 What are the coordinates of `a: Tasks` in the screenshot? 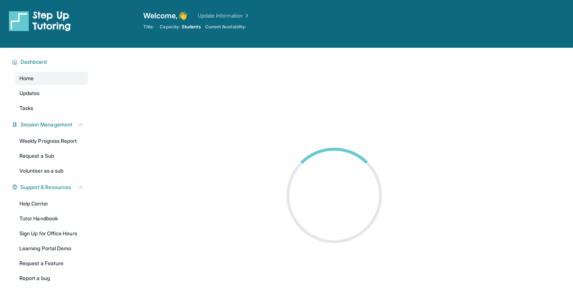 It's located at (52, 108).